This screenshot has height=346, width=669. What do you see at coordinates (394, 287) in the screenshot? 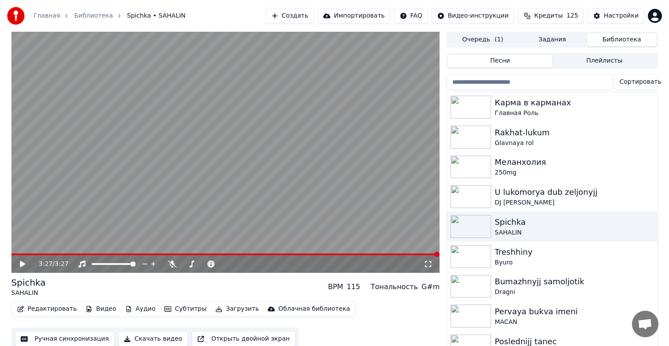
I see `div: Тональность` at bounding box center [394, 287].